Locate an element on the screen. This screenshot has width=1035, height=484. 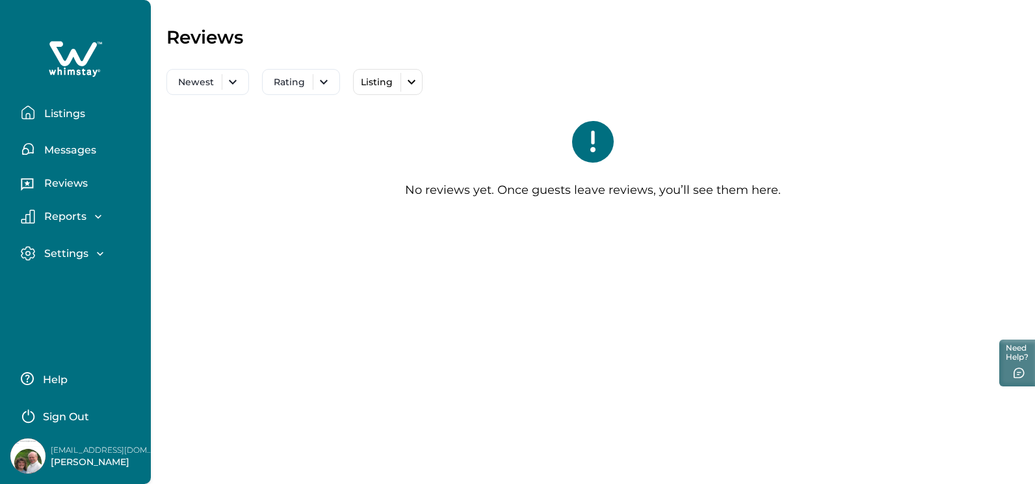
button: Newest is located at coordinates (207, 82).